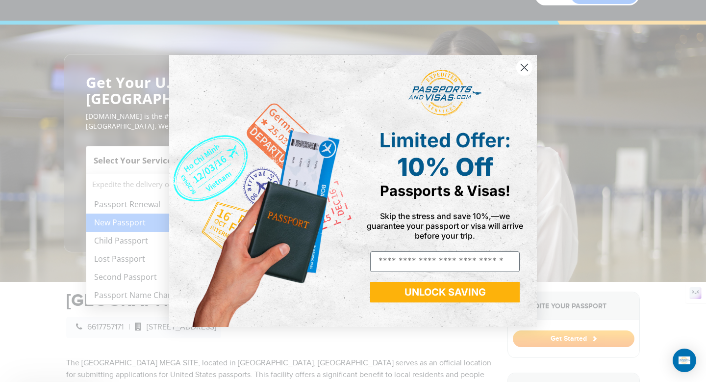 The width and height of the screenshot is (706, 382). I want to click on span: Skip the stress and save 10%,—we guarantee your passport or visa will arrive before your trip., so click(445, 226).